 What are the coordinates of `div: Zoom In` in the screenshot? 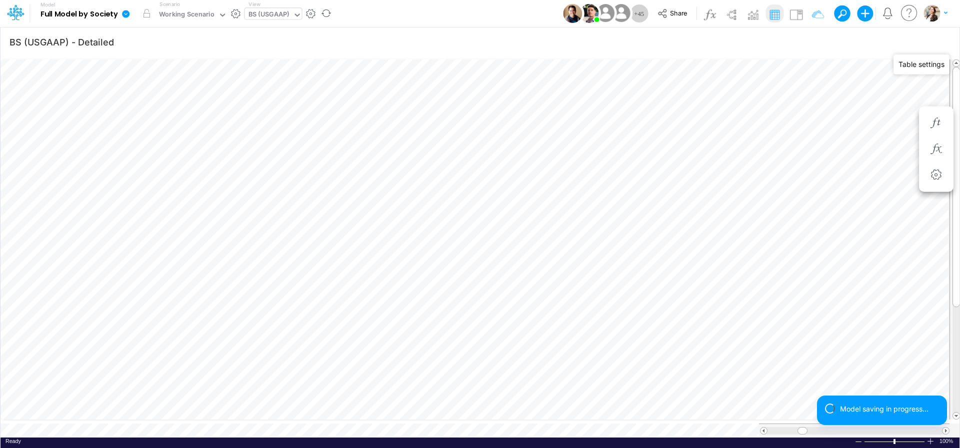 It's located at (930, 441).